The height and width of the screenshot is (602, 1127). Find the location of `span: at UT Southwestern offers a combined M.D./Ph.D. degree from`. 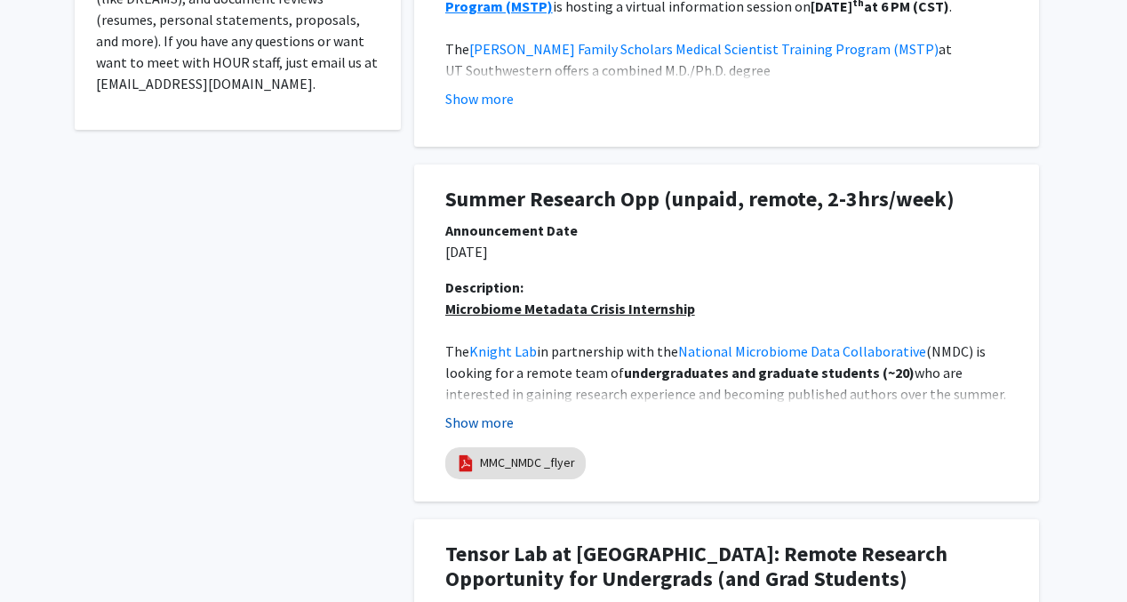

span: at UT Southwestern offers a combined M.D./Ph.D. degree from is located at coordinates (699, 70).